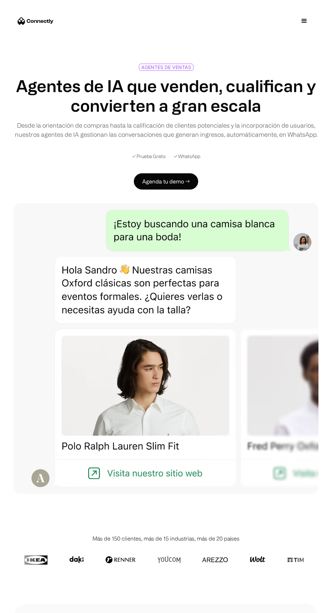 The image size is (332, 613). Describe the element at coordinates (149, 156) in the screenshot. I see `div: ✓ Prueba Gratis` at that location.